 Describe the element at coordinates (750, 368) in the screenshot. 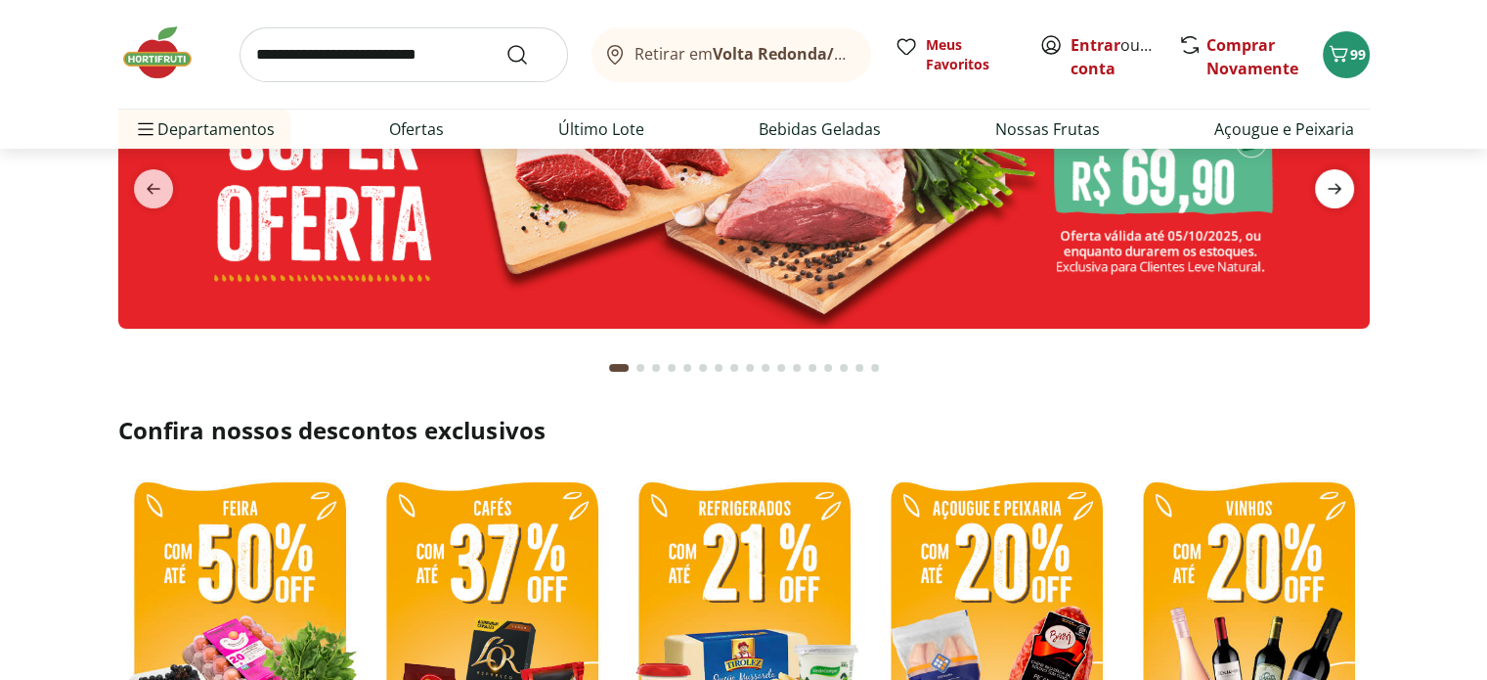

I see `button: Go to page 9 from fs-carousel` at that location.